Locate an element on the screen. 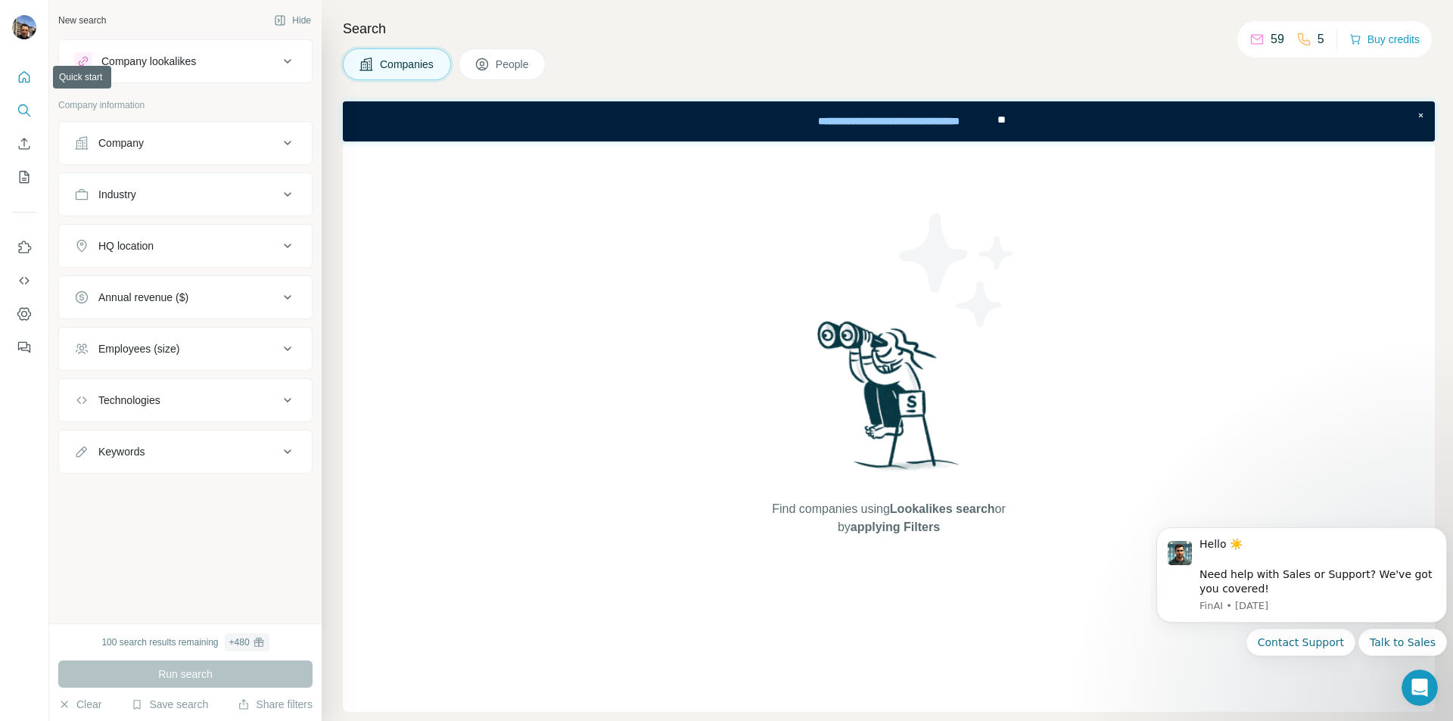 The height and width of the screenshot is (721, 1453). div: Message content is located at coordinates (167, 58).